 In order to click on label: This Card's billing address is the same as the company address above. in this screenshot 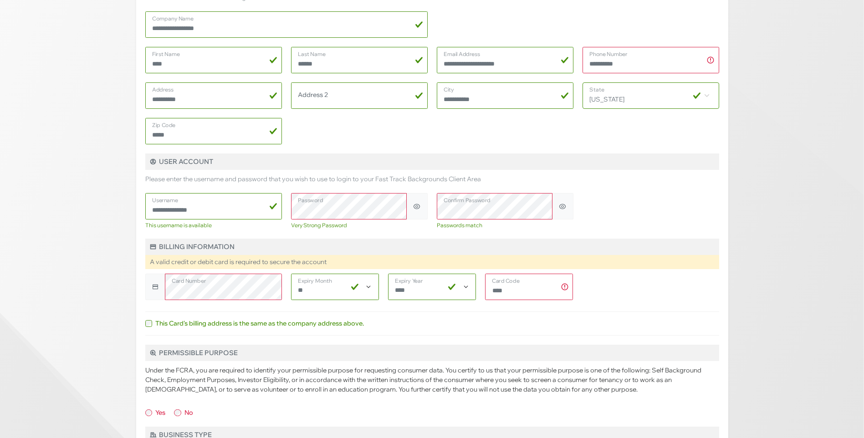, I will do `click(260, 323)`.